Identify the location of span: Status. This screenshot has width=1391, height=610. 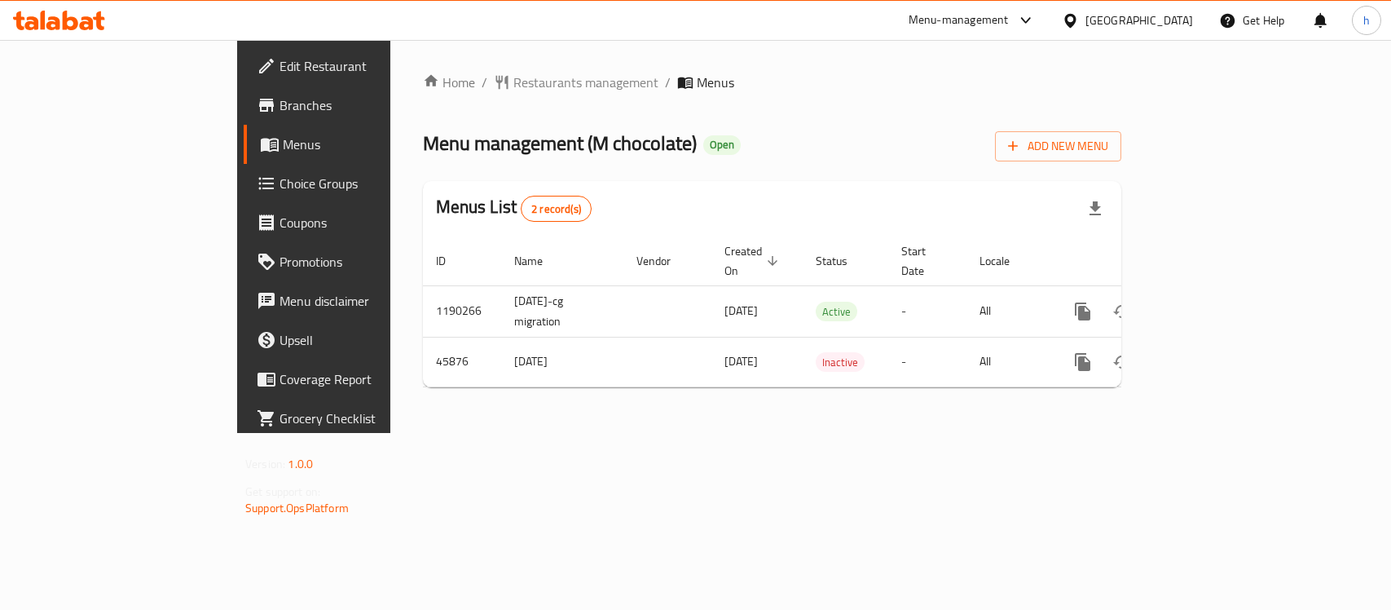
(842, 261).